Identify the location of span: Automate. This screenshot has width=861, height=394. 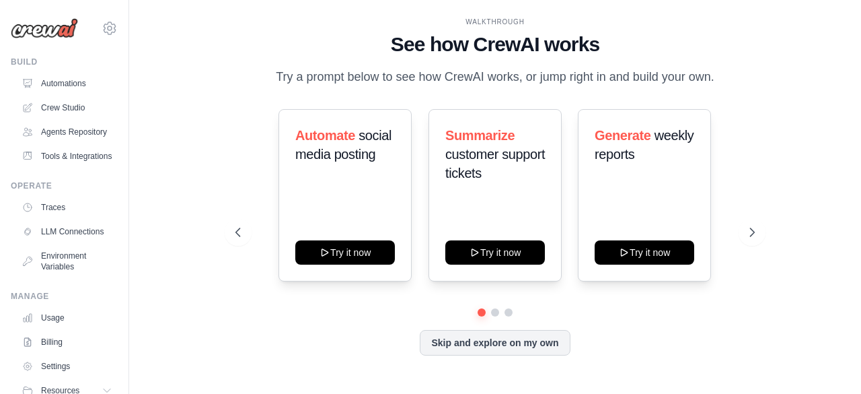
(325, 135).